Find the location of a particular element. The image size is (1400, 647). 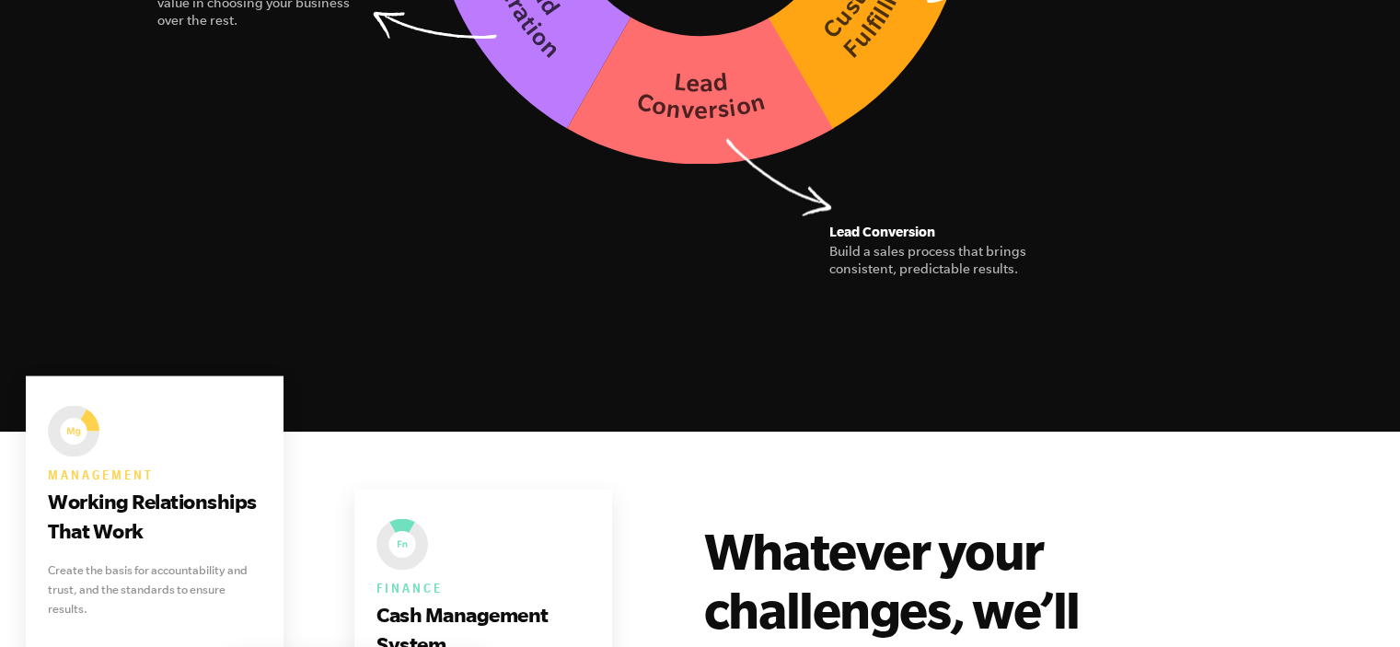

img: EMyth The Seven Essential Systems: Management is located at coordinates (74, 431).